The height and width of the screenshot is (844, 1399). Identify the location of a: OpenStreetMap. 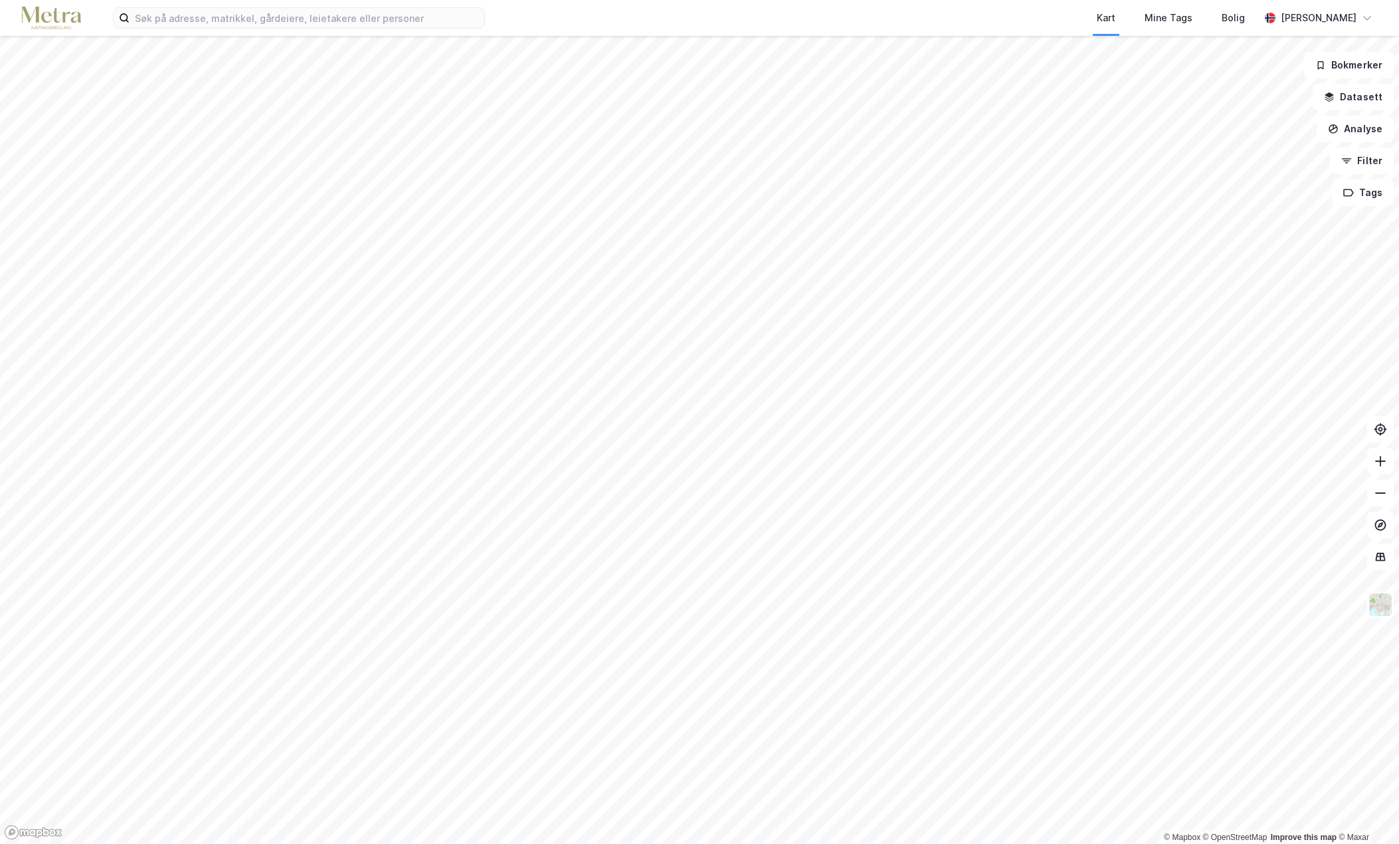
(1235, 837).